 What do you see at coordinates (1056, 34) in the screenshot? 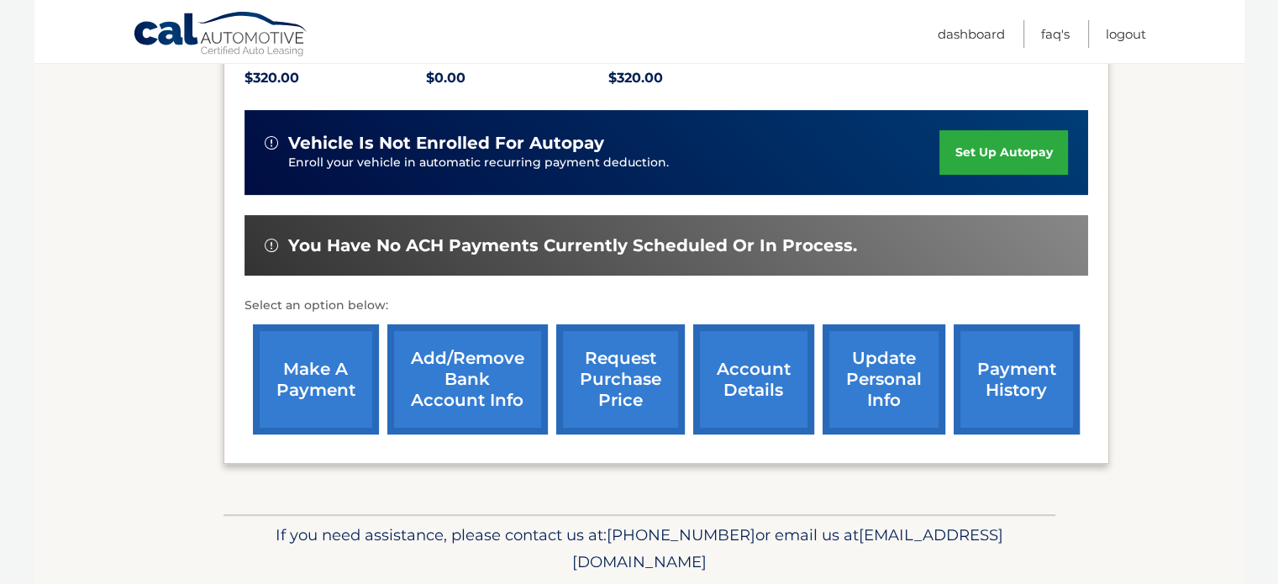
I see `a: FAQ's` at bounding box center [1056, 34].